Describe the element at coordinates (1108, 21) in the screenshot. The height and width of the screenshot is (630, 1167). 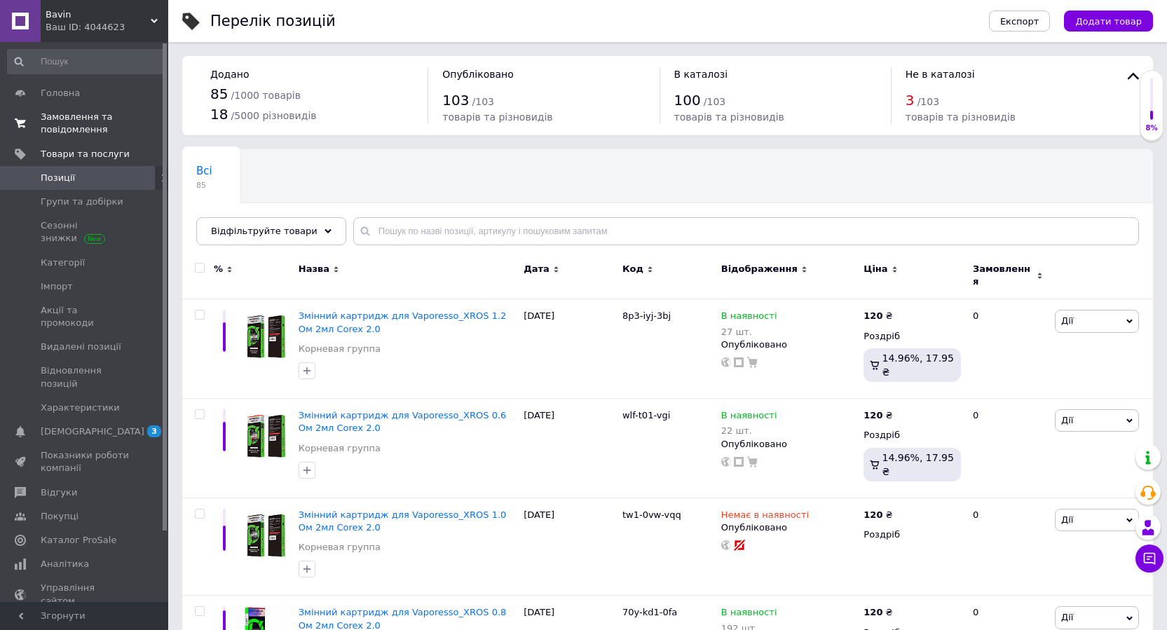
I see `button: Додати товар` at that location.